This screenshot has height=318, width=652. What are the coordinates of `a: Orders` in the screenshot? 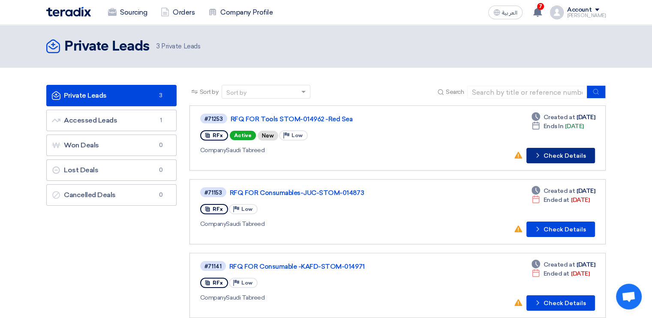 It's located at (177, 12).